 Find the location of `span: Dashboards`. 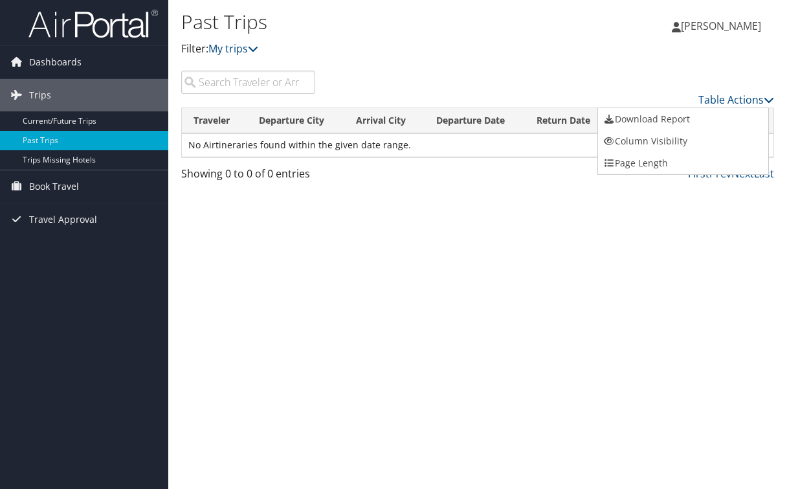

span: Dashboards is located at coordinates (55, 62).